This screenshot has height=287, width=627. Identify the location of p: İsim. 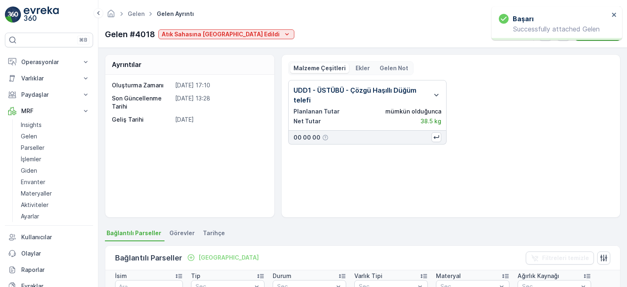
(121, 276).